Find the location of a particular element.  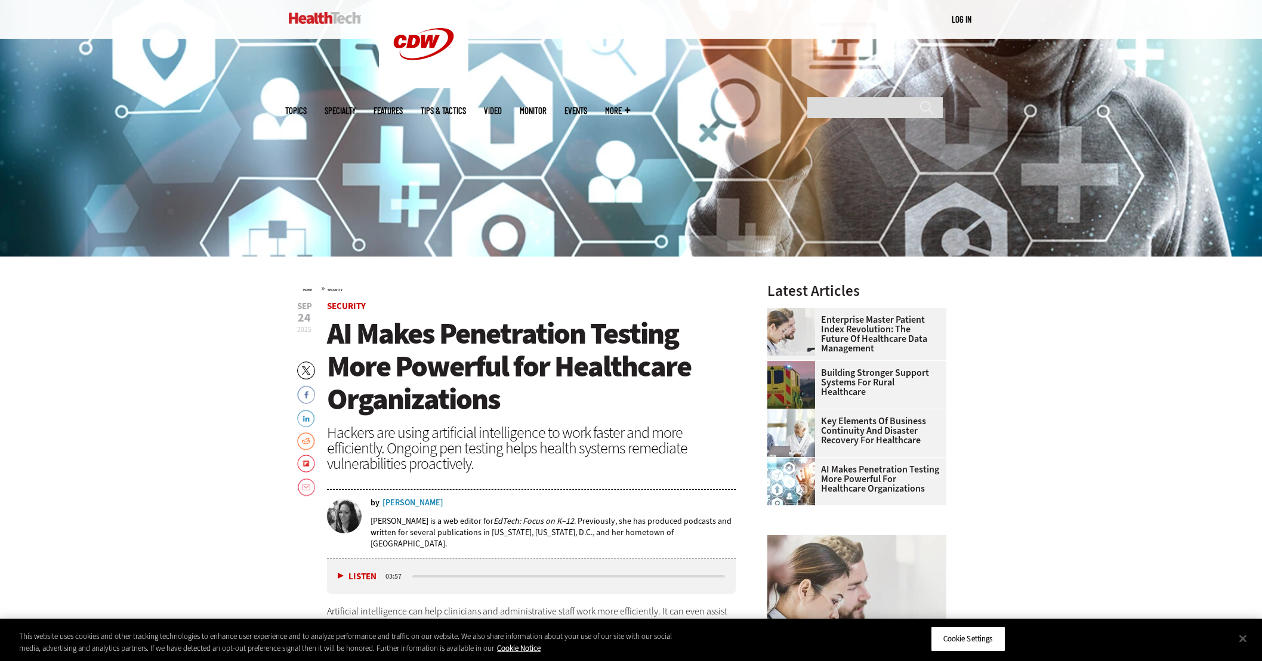

em: EdTech: Focus on K–12 is located at coordinates (533, 521).